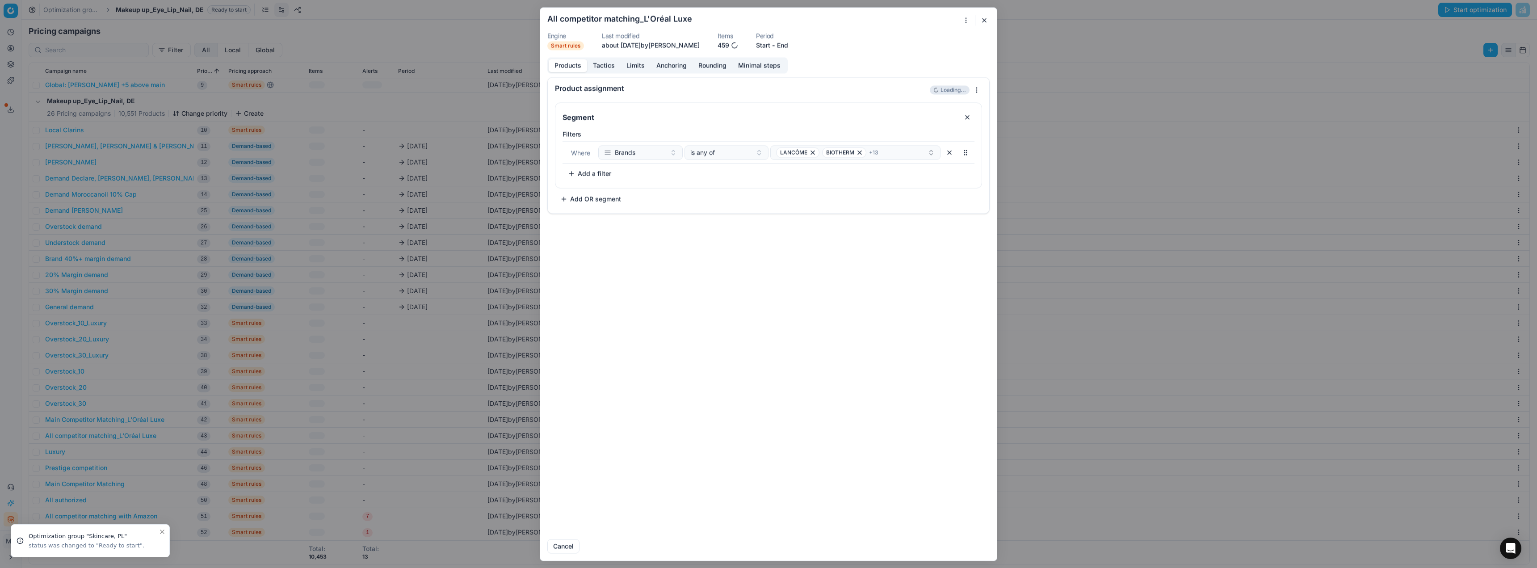  Describe the element at coordinates (620, 19) in the screenshot. I see `h2: All competitor matching_L'Oréal Luxe` at that location.